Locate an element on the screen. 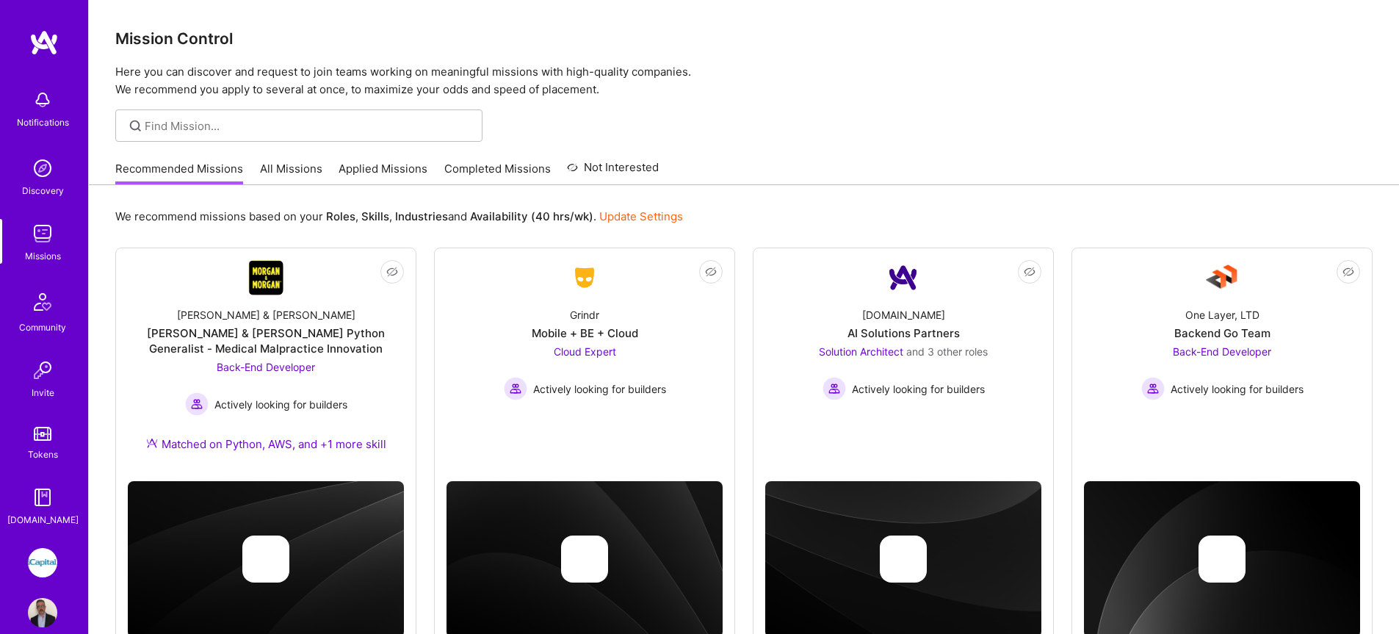  b: Availability (40 hrs/wk) is located at coordinates (532, 216).